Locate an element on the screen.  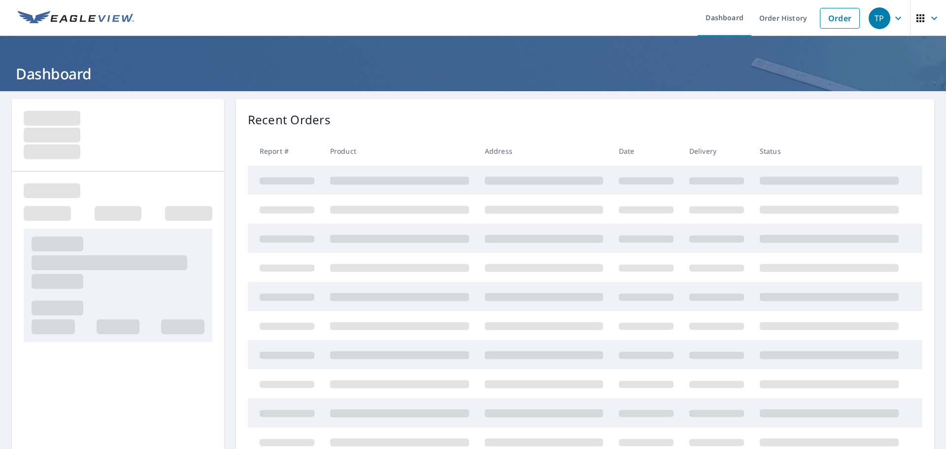
th: Address is located at coordinates (544, 151).